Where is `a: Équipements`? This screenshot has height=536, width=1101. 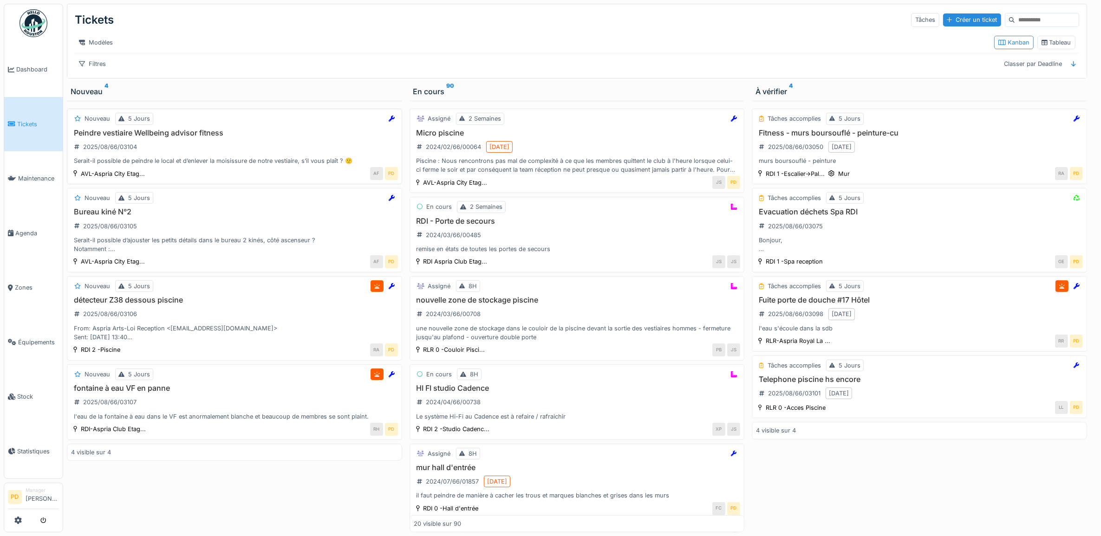 a: Équipements is located at coordinates (33, 343).